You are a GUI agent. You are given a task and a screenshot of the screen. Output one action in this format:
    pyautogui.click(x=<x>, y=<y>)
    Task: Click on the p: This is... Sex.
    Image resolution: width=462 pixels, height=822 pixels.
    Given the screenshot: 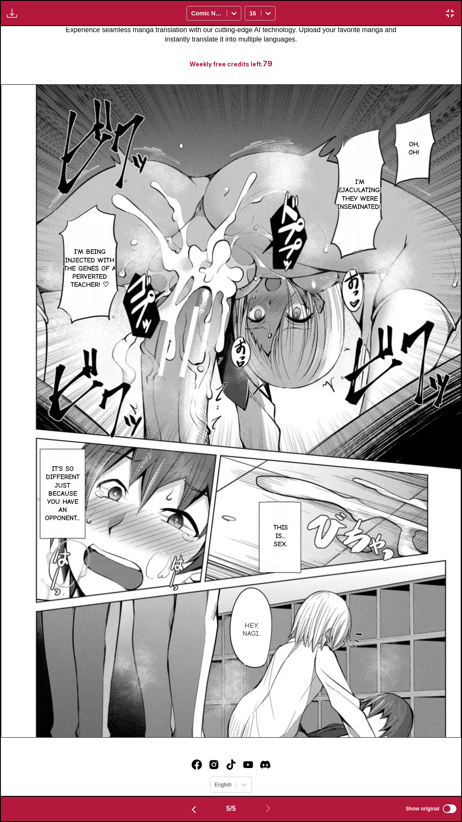 What is the action you would take?
    pyautogui.click(x=281, y=536)
    